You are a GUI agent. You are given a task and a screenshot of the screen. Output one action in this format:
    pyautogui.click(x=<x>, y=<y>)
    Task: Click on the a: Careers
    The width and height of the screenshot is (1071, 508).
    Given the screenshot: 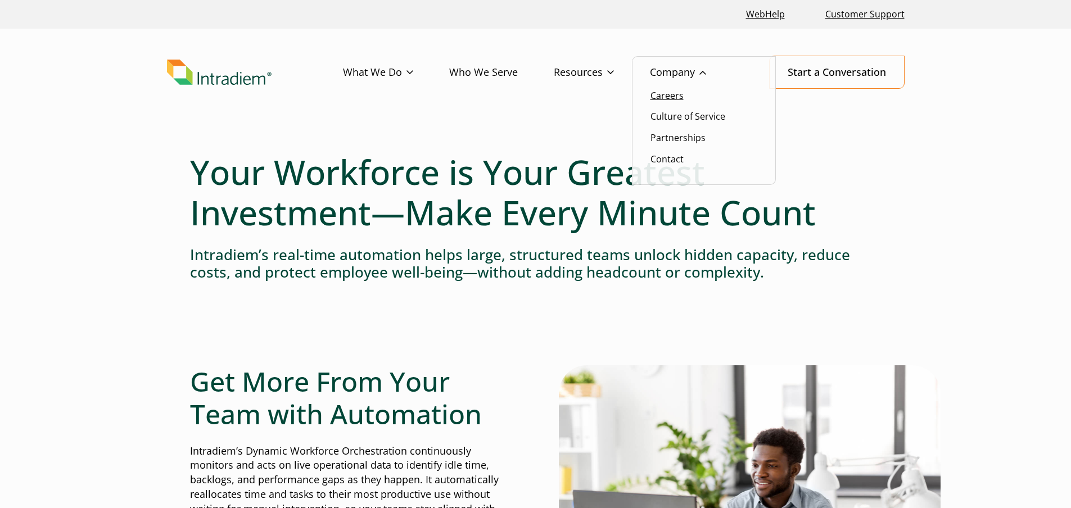 What is the action you would take?
    pyautogui.click(x=667, y=96)
    